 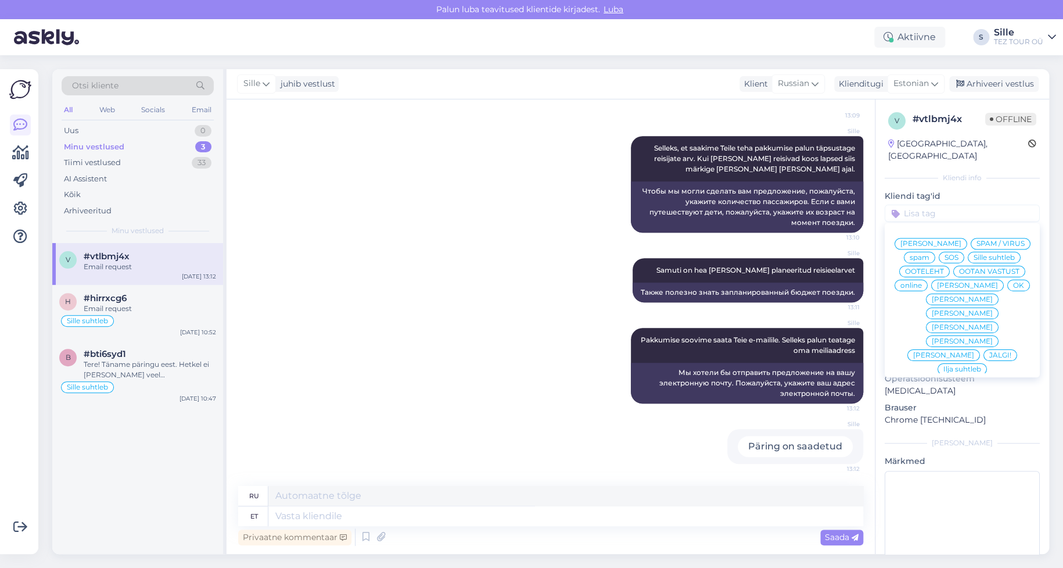 What do you see at coordinates (306, 84) in the screenshot?
I see `div: juhib vestlust` at bounding box center [306, 84].